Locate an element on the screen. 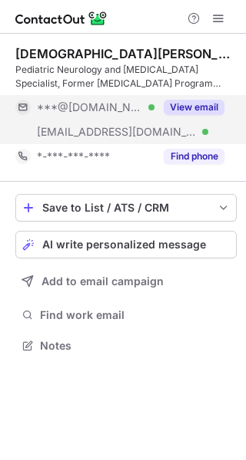 The width and height of the screenshot is (246, 460). span: Add to email campaign is located at coordinates (102, 282).